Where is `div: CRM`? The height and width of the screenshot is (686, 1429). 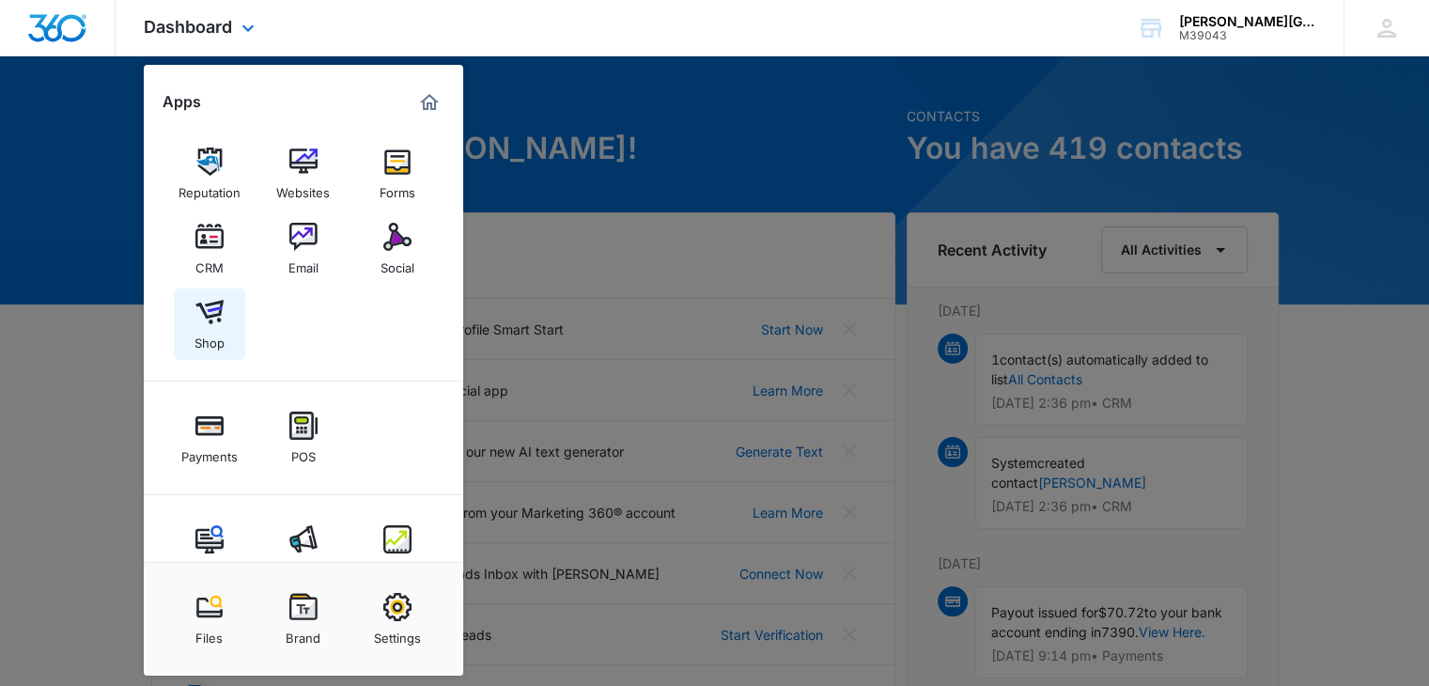
div: CRM is located at coordinates (209, 263).